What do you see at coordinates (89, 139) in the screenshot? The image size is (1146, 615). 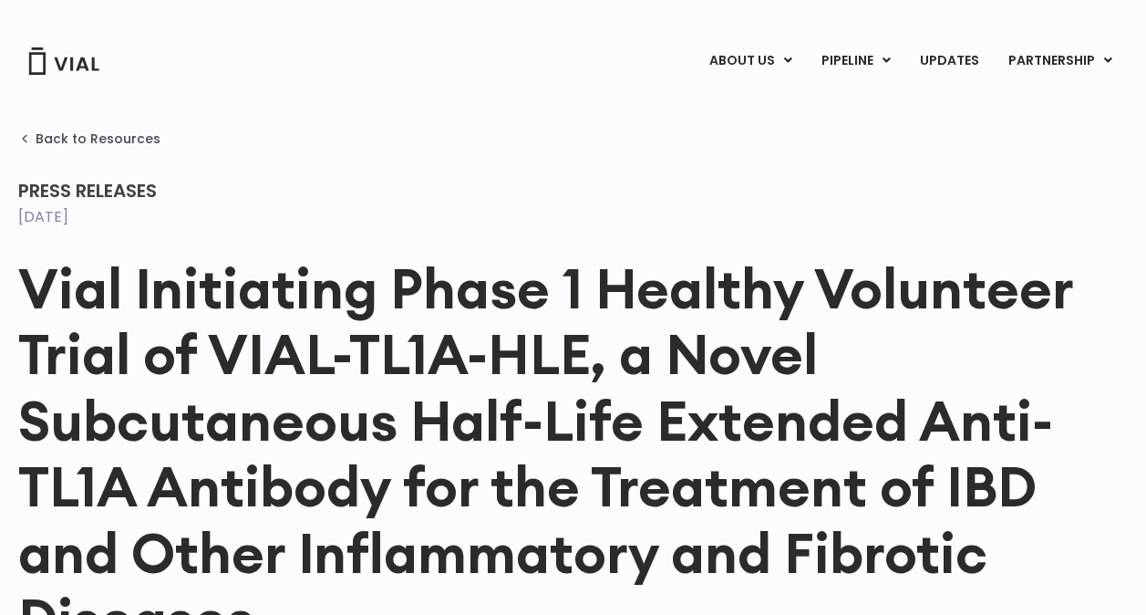 I see `a: Back to Resources` at bounding box center [89, 139].